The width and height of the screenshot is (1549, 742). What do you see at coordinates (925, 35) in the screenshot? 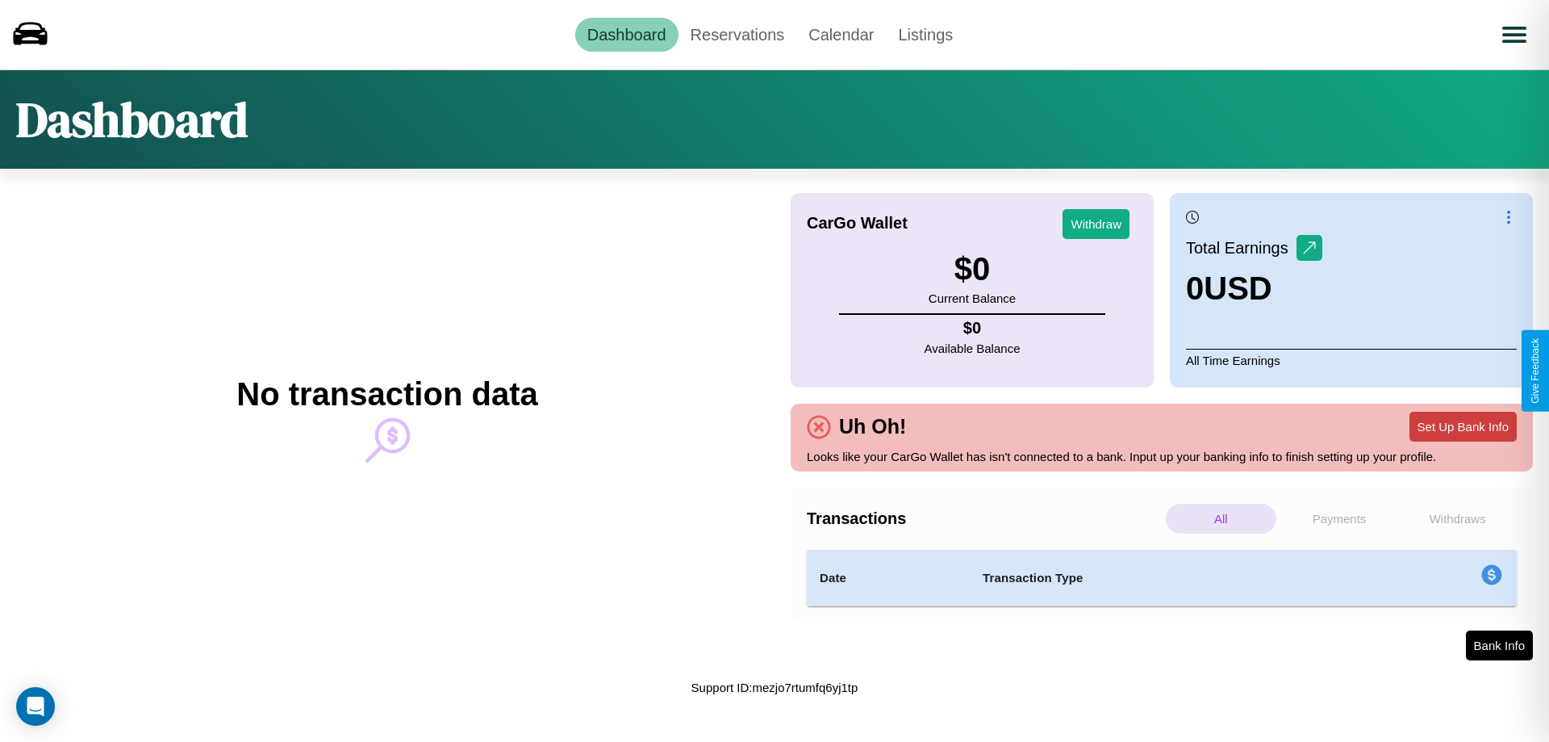
I see `a: Listings` at bounding box center [925, 35].